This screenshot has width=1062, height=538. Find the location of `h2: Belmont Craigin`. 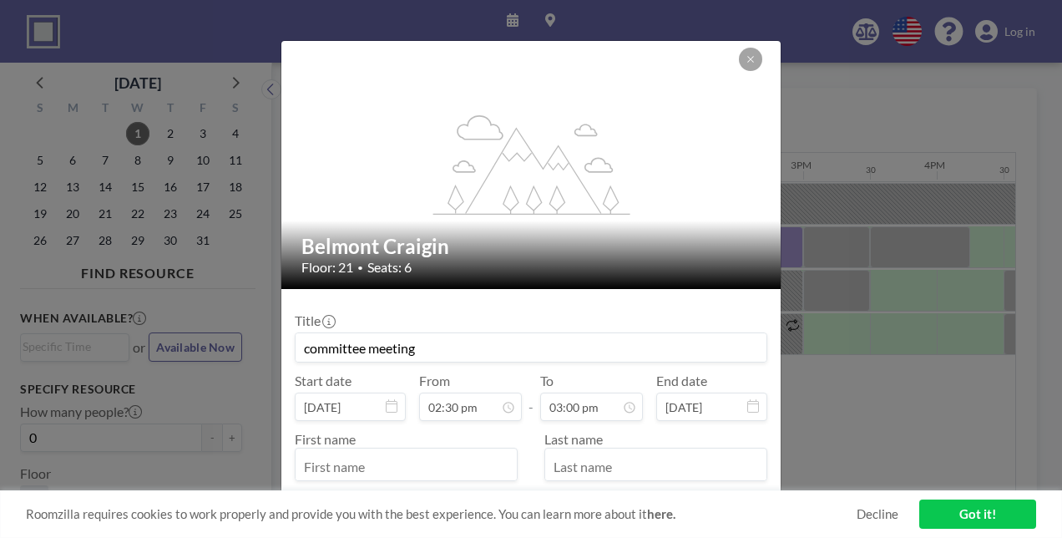

h2: Belmont Craigin is located at coordinates (532, 246).